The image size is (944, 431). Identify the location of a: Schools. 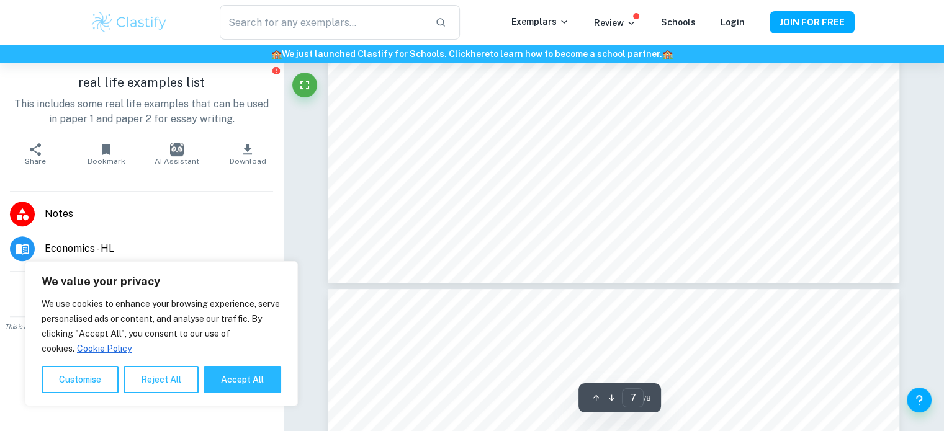
(678, 22).